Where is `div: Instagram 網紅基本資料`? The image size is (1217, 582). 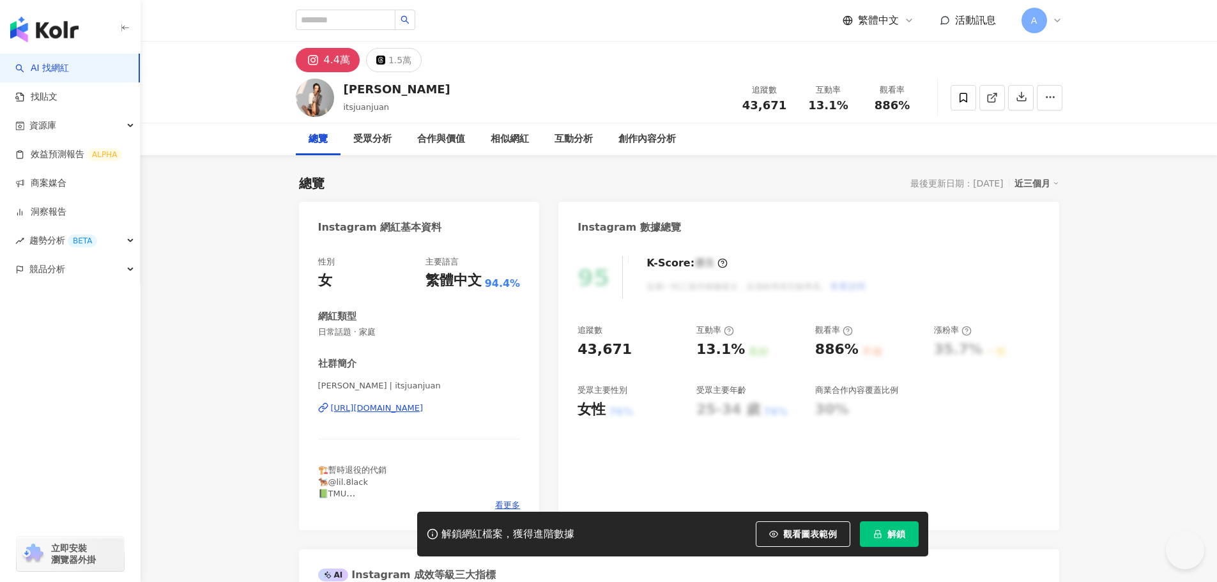 div: Instagram 網紅基本資料 is located at coordinates (380, 227).